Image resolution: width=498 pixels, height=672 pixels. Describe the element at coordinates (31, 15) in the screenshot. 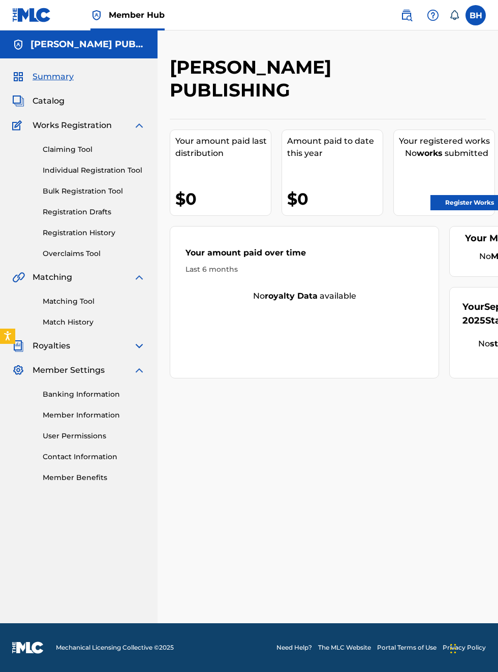

I see `img: MLC Logo` at that location.